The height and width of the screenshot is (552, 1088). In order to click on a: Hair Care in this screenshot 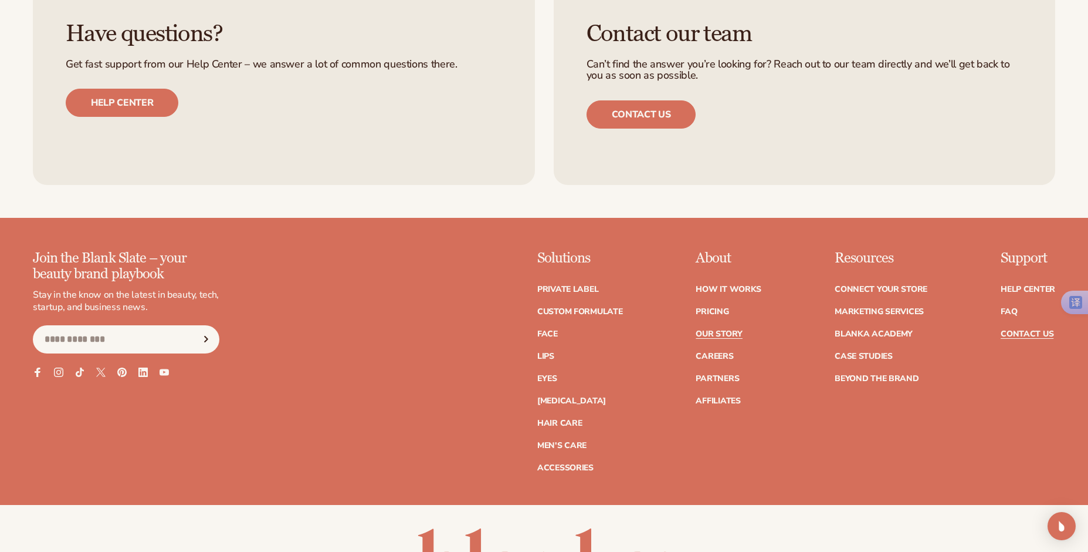, I will do `click(560, 423)`.